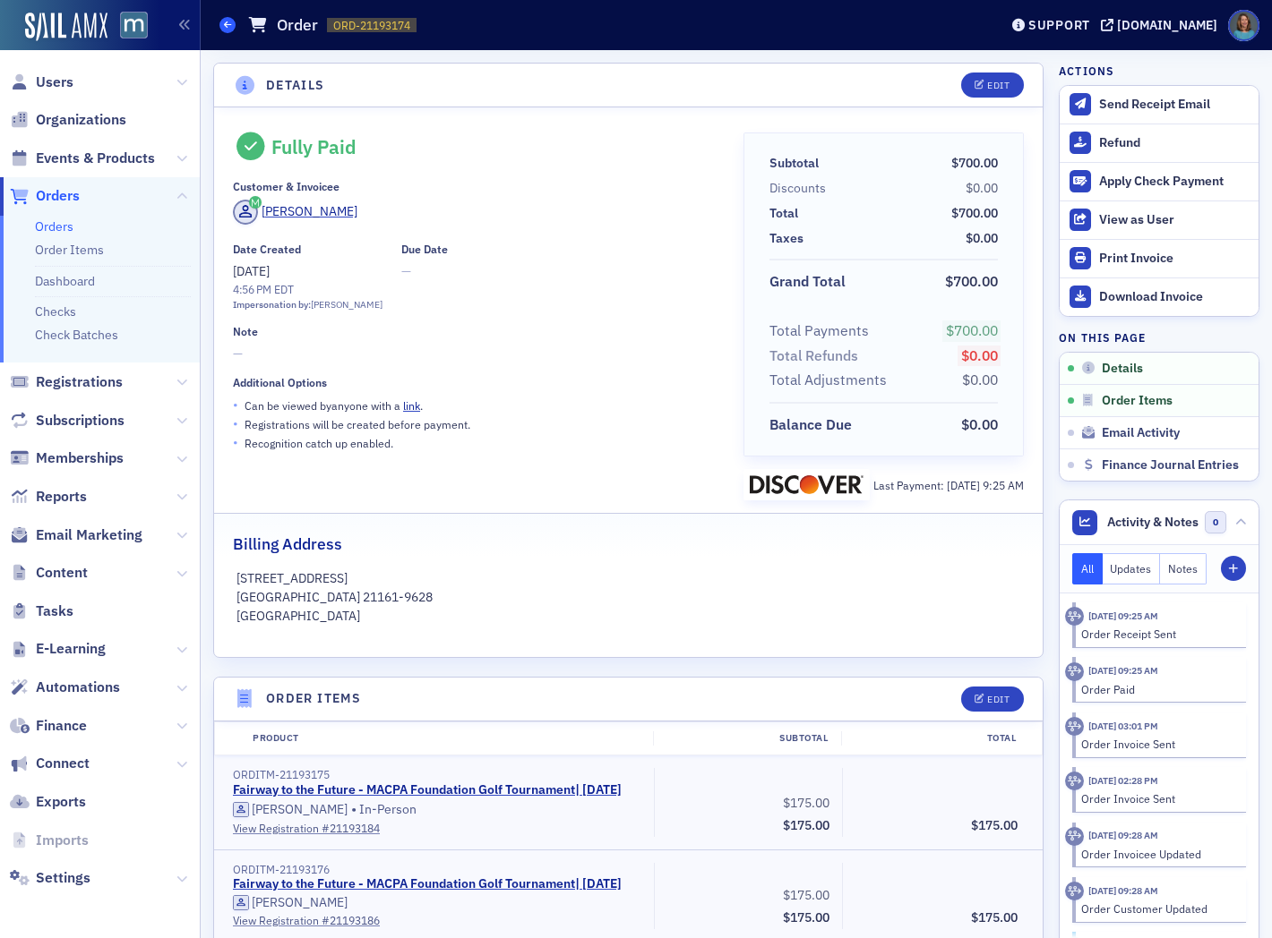 This screenshot has height=938, width=1272. What do you see at coordinates (1159, 258) in the screenshot?
I see `a: Print Invoice` at bounding box center [1159, 258].